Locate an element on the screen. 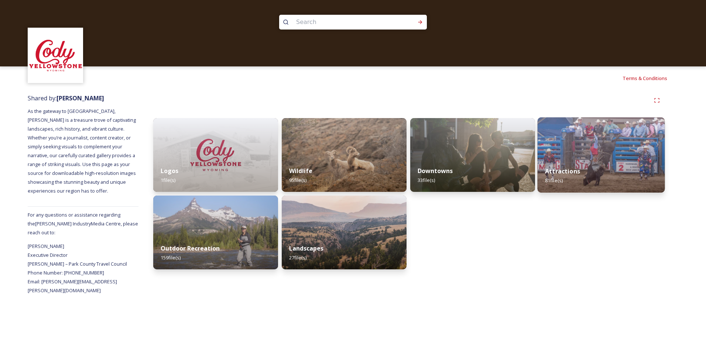 The image size is (706, 352). span: 81 file(s) is located at coordinates (554, 180).